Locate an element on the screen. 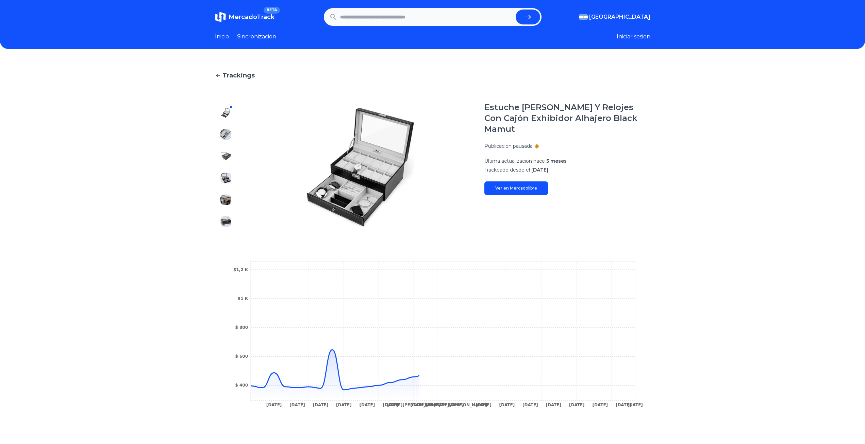  img: Argentina is located at coordinates (583, 17).